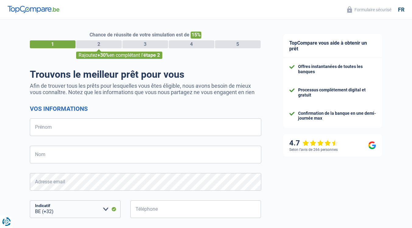  Describe the element at coordinates (191, 44) in the screenshot. I see `div: 4` at that location.